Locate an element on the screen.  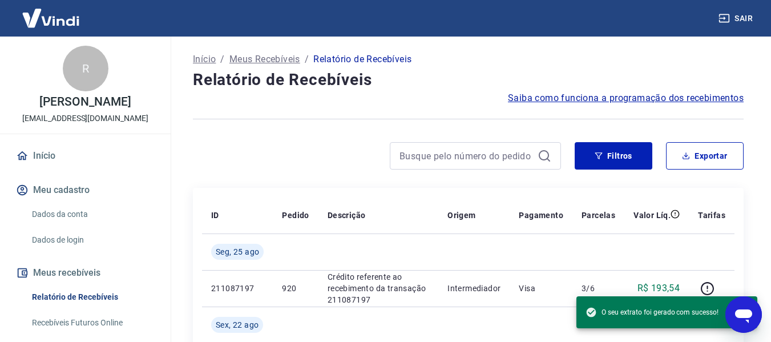
p: Intermediador is located at coordinates (474, 288).